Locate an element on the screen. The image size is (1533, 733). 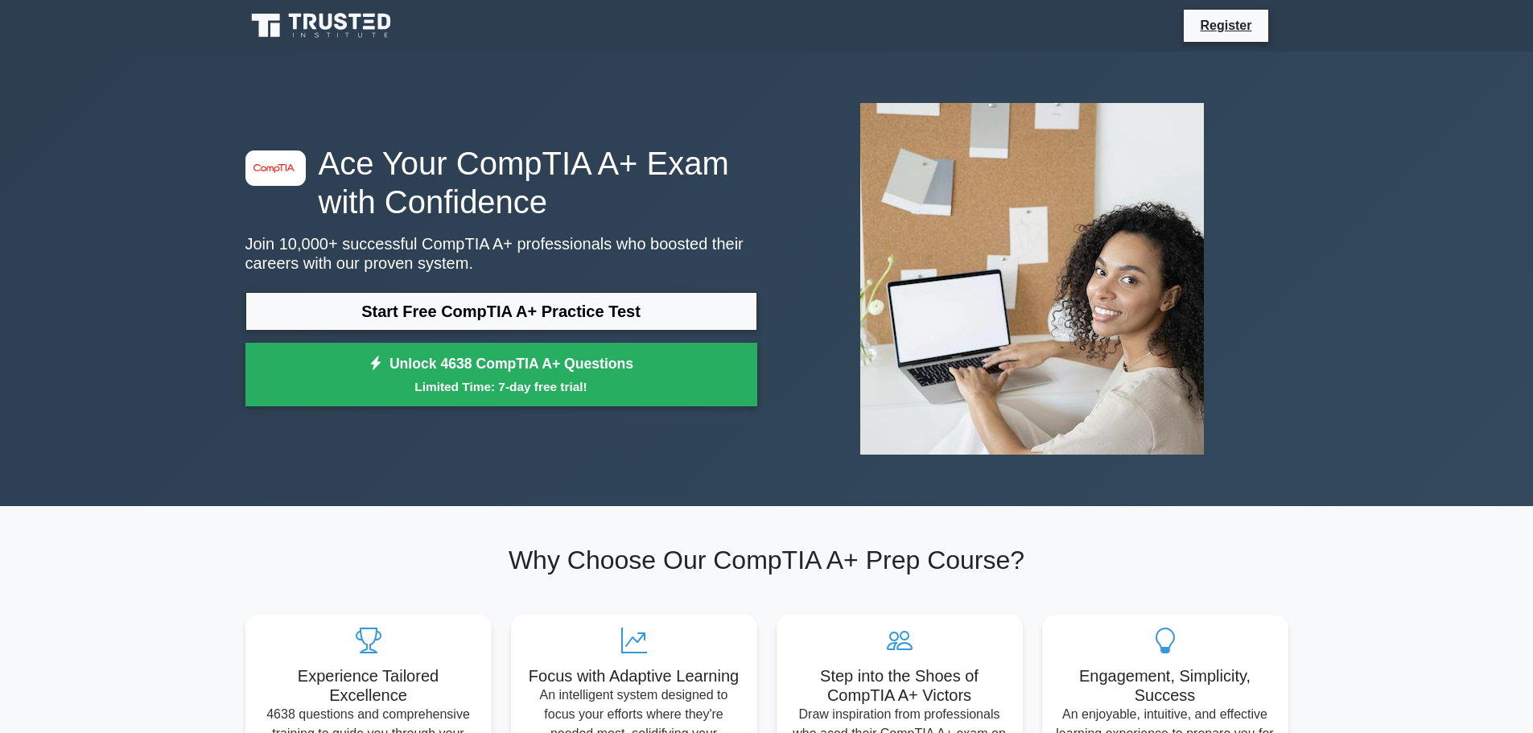
h2: Why Choose Our CompTIA A+ Prep Course? is located at coordinates (767, 560).